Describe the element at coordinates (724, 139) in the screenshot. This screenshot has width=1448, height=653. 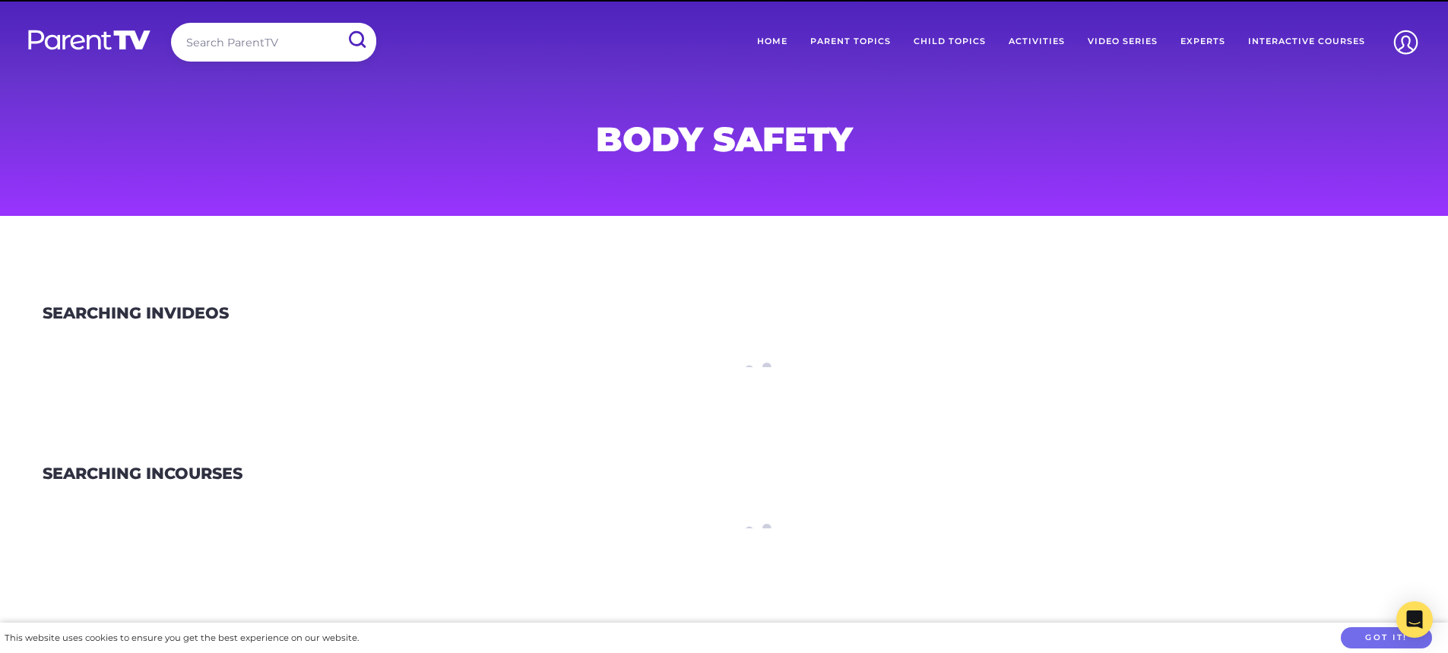
I see `h1: body safety` at that location.